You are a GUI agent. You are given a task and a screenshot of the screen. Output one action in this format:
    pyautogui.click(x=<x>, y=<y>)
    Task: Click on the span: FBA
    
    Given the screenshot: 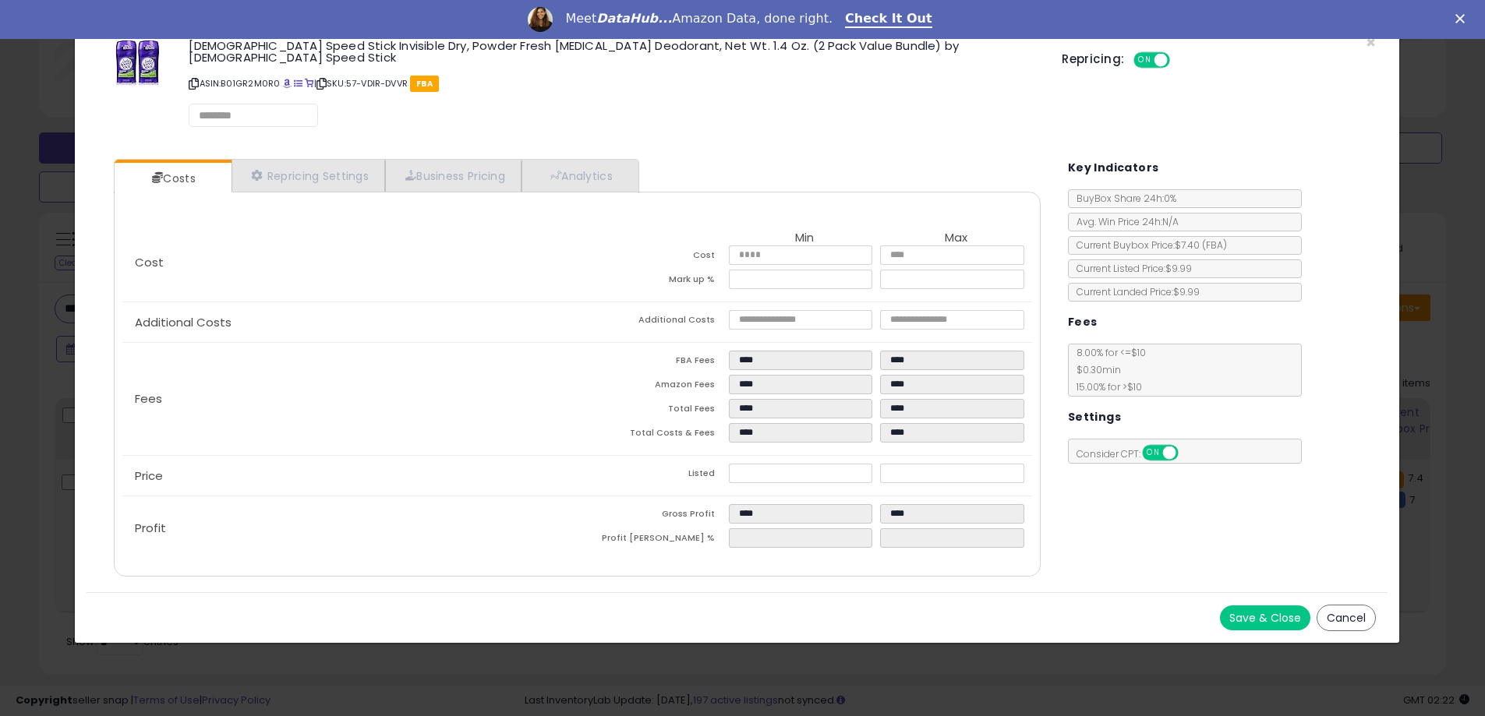 What is the action you would take?
    pyautogui.click(x=424, y=83)
    